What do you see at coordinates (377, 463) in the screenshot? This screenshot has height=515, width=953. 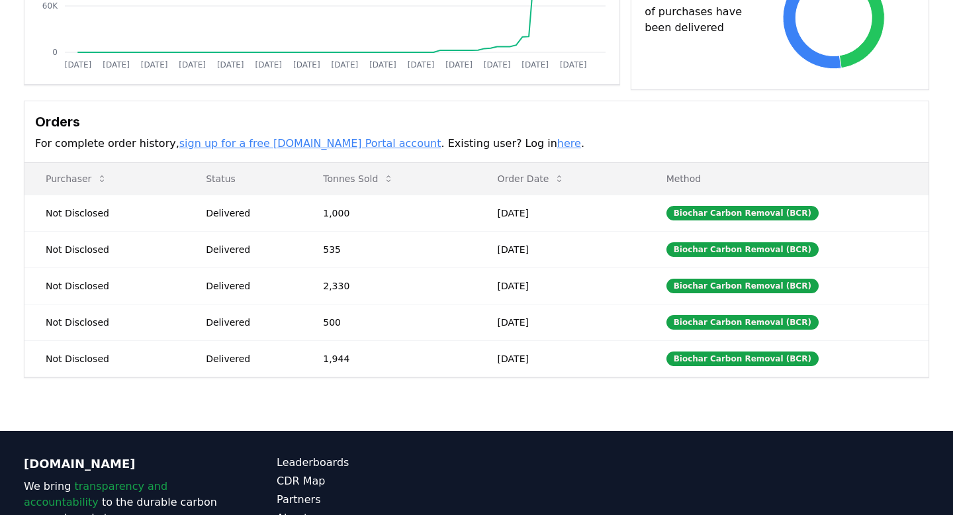 I see `a: Leaderboards` at bounding box center [377, 463].